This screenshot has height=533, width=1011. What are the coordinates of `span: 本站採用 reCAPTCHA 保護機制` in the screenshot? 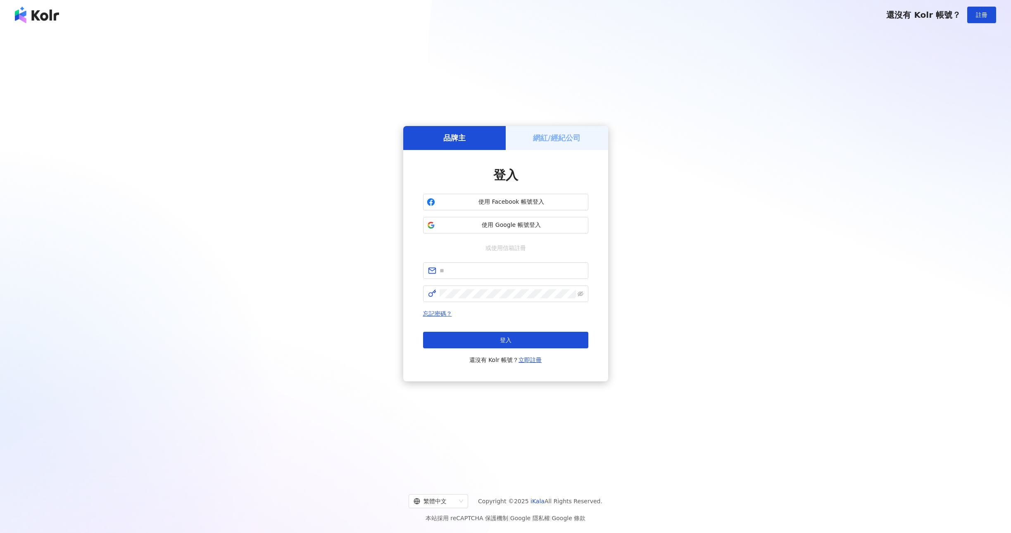 It's located at (505, 518).